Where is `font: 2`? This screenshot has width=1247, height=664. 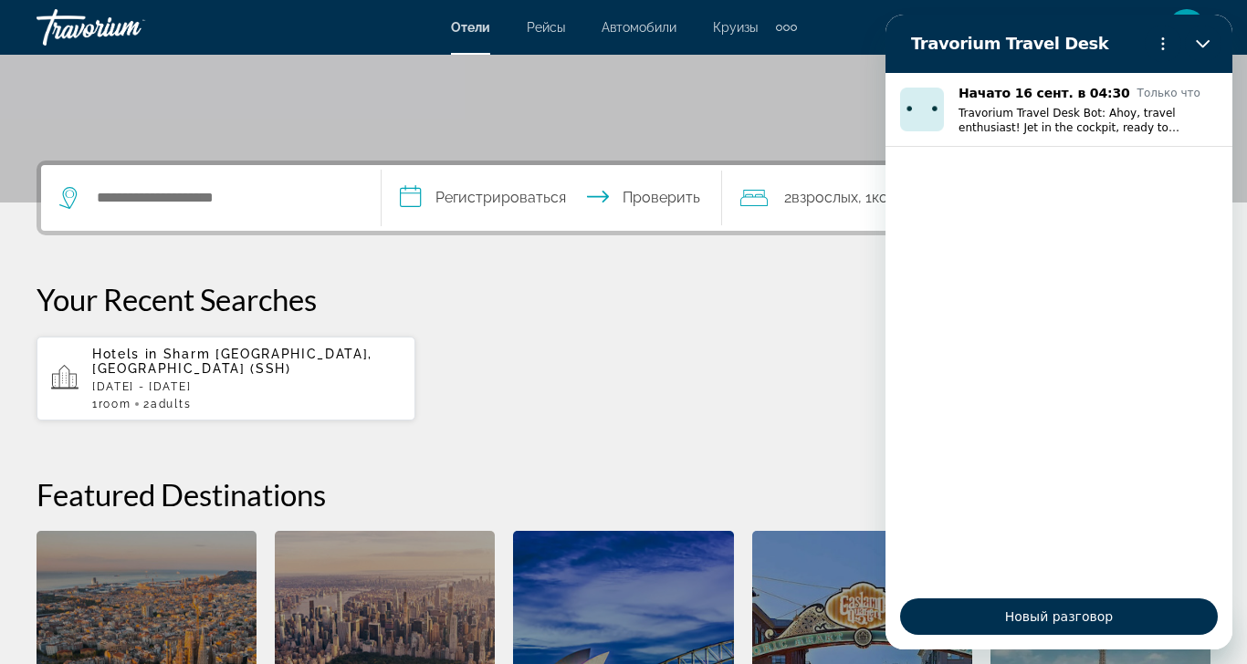
font: 2 is located at coordinates (788, 197).